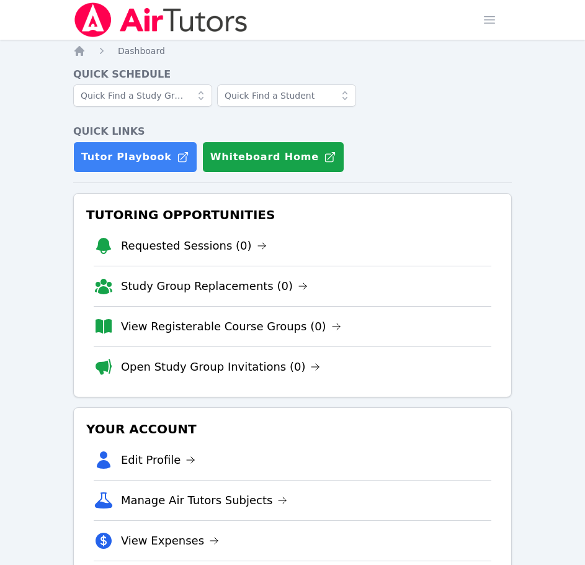  I want to click on a: Study Group Replacements (0), so click(214, 286).